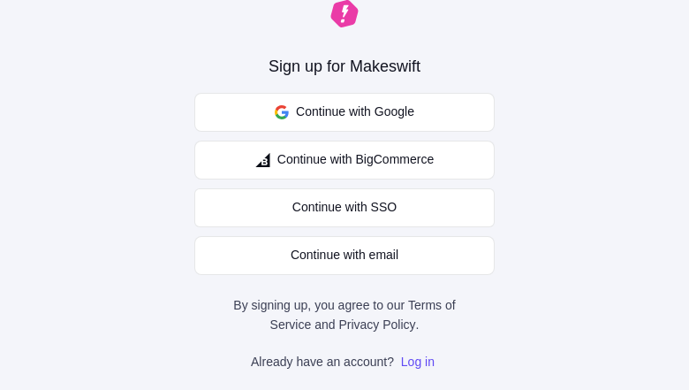 This screenshot has height=390, width=689. What do you see at coordinates (345, 316) in the screenshot?
I see `p: By signing up, you agree to our and .` at bounding box center [345, 316].